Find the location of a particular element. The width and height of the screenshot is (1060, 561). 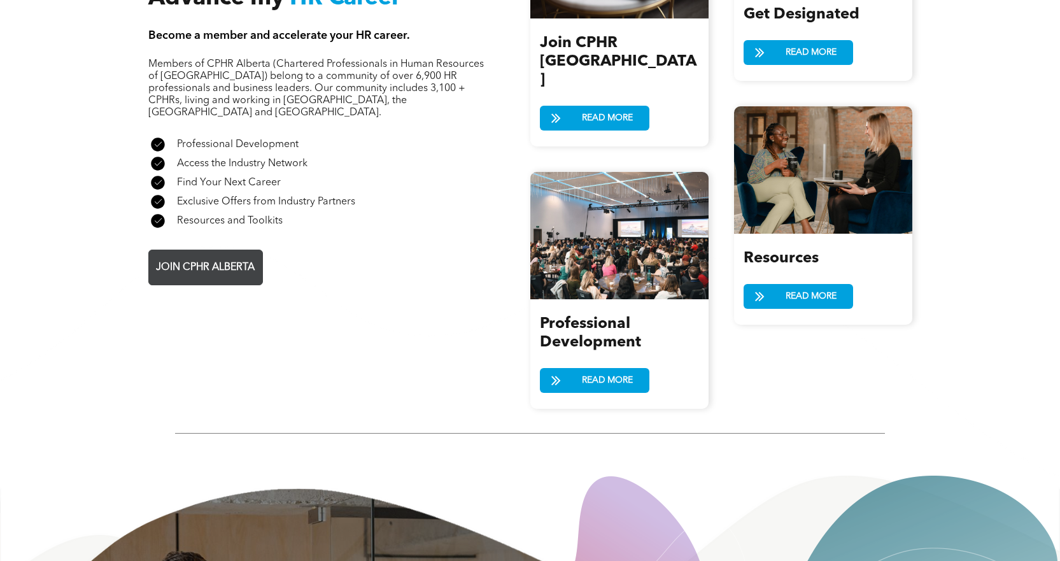

span: Become a member and accelerate your HR career. is located at coordinates (279, 36).